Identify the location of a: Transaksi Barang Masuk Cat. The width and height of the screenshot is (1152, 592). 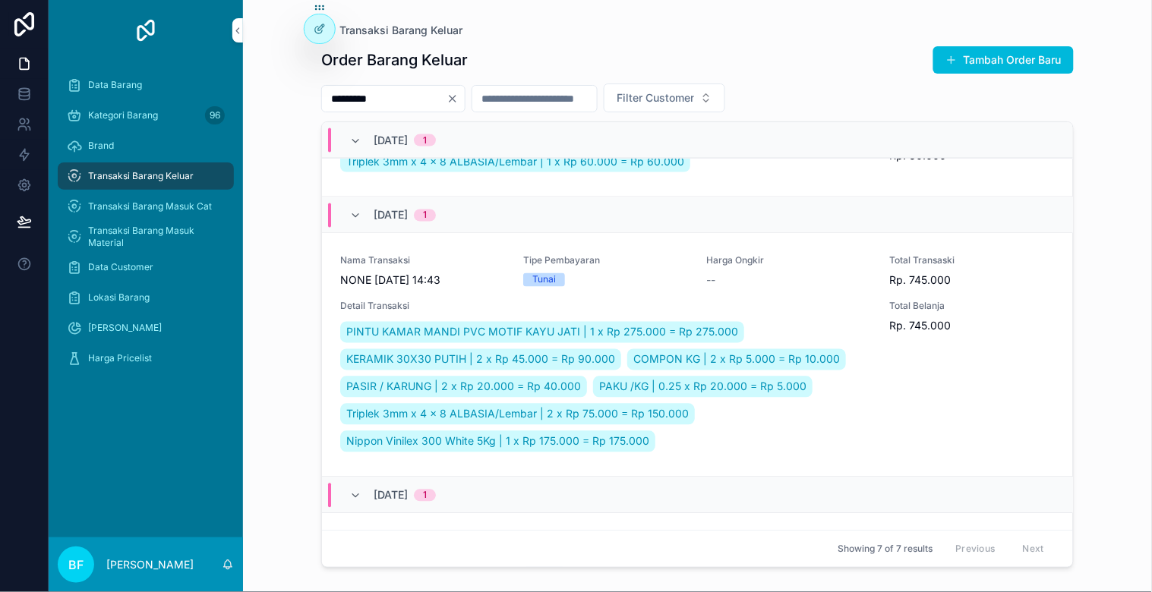
(146, 207).